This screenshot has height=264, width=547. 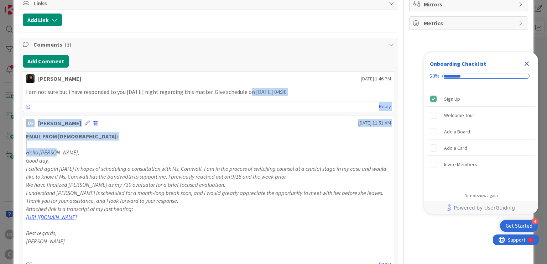 What do you see at coordinates (519, 226) in the screenshot?
I see `div: Get Started` at bounding box center [519, 226].